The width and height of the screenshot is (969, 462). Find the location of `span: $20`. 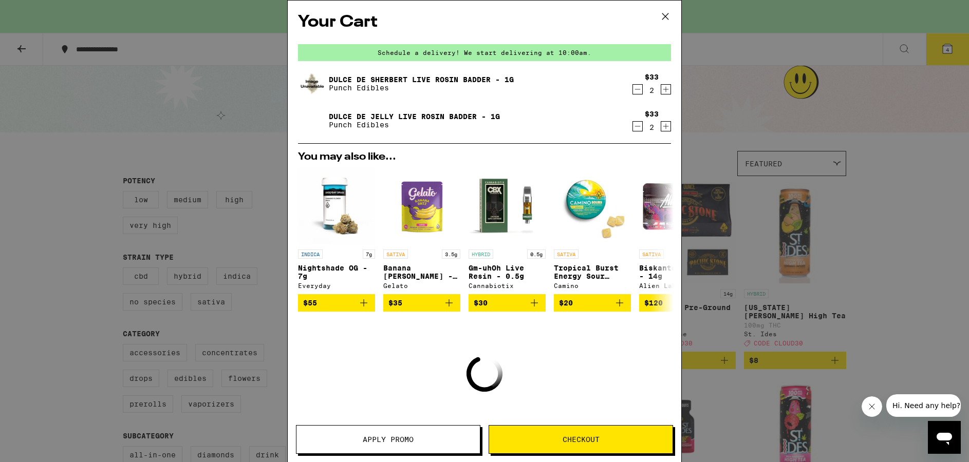

span: $20 is located at coordinates (566, 303).